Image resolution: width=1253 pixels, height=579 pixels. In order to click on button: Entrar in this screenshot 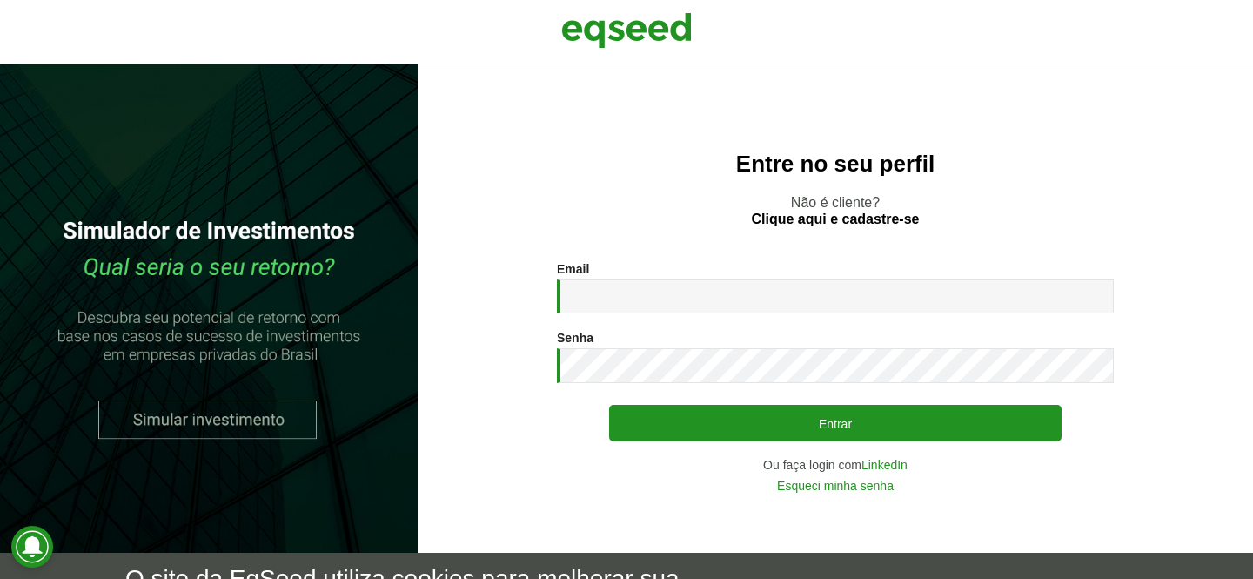, I will do `click(835, 423)`.